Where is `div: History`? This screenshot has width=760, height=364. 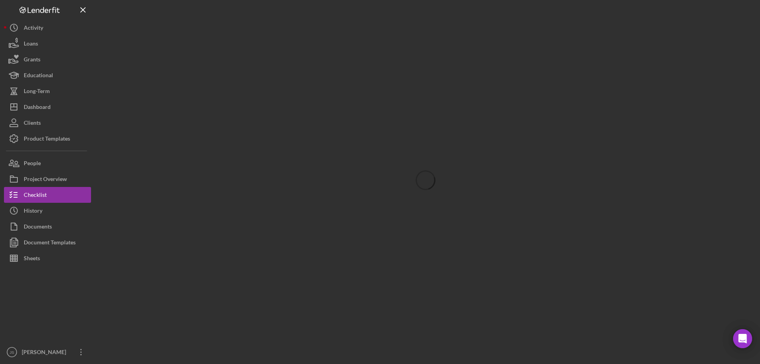
div: History is located at coordinates (33, 211).